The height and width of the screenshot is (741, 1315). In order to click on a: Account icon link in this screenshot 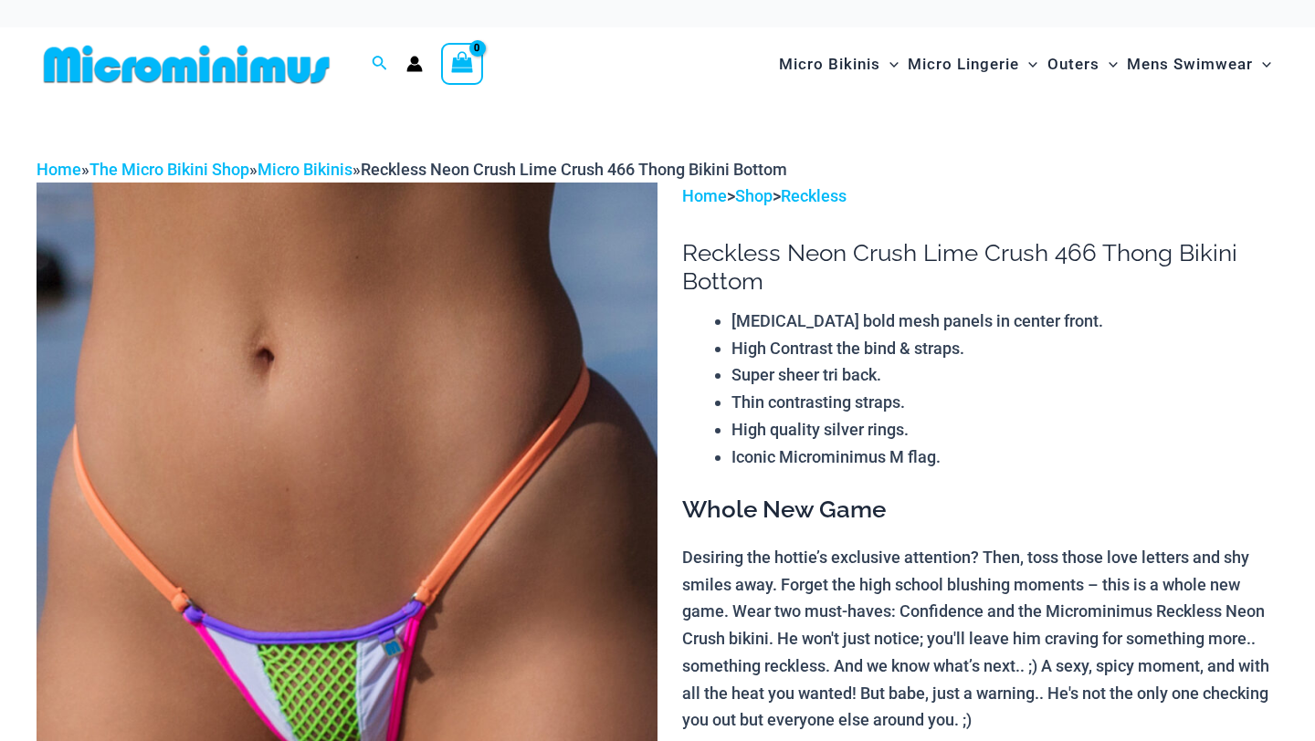, I will do `click(414, 64)`.